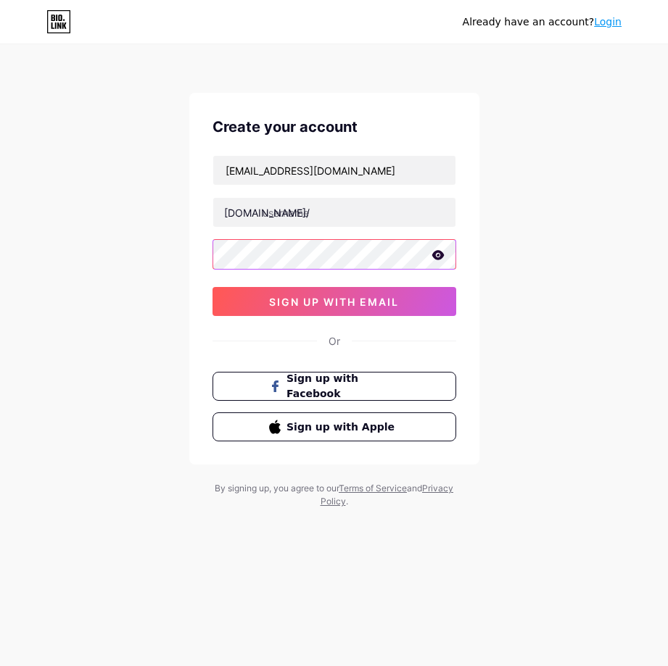  What do you see at coordinates (334, 495) in the screenshot?
I see `div: By signing up, you agree to our and .` at bounding box center [334, 495].